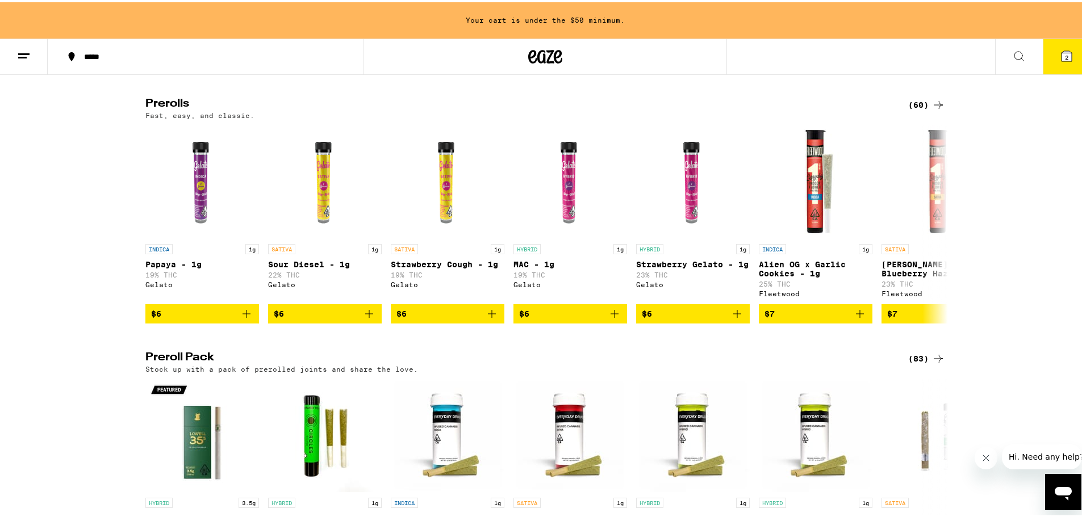 Image resolution: width=1082 pixels, height=517 pixels. I want to click on h2: Preroll Pack, so click(517, 357).